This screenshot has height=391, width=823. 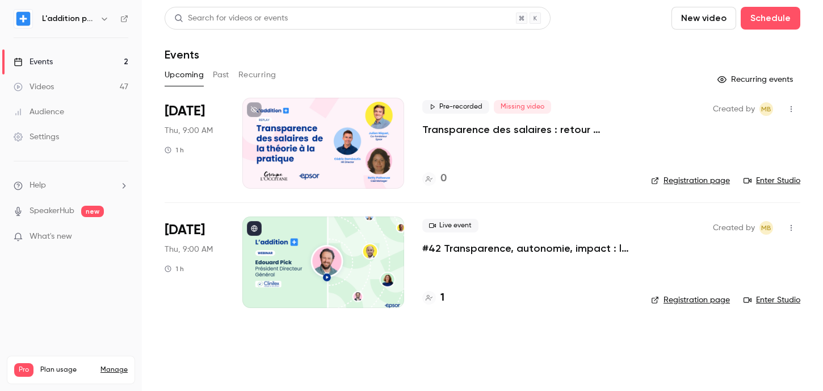 What do you see at coordinates (36, 137) in the screenshot?
I see `div: Settings` at bounding box center [36, 137].